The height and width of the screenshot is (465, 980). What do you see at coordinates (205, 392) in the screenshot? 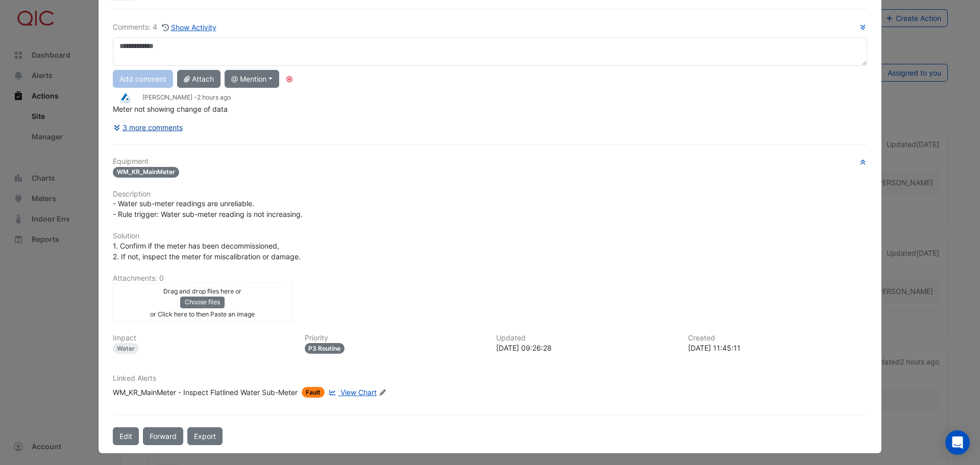
I see `div: WM_KR_MainMeter - Inspect Flatlined Water Sub-Meter` at bounding box center [205, 392].